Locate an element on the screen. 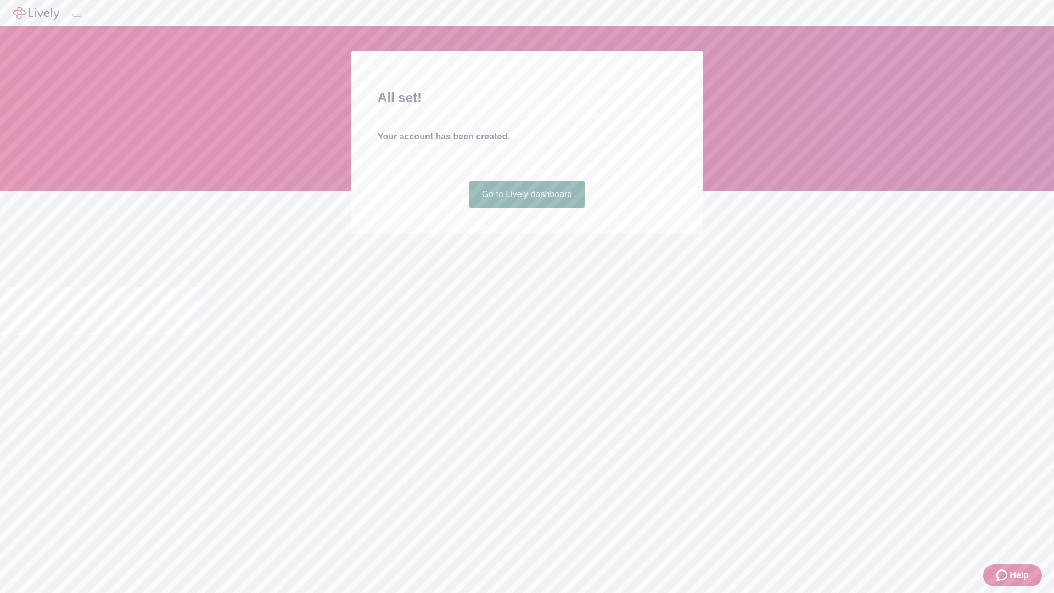 This screenshot has height=593, width=1054. img: Lively is located at coordinates (36, 13).